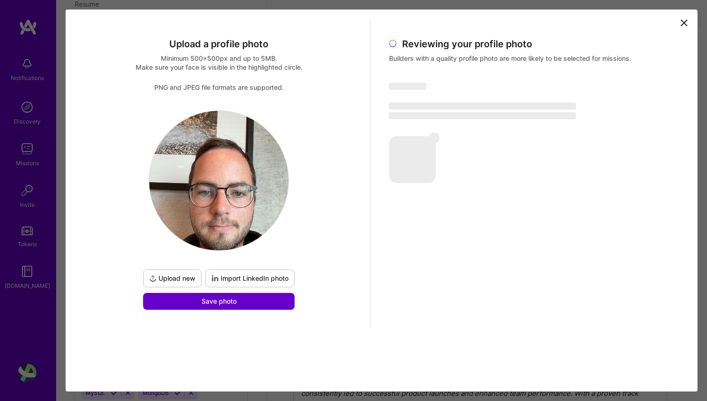 This screenshot has height=401, width=707. Describe the element at coordinates (219, 87) in the screenshot. I see `div: PNG and JPEG file formats are supported.` at that location.